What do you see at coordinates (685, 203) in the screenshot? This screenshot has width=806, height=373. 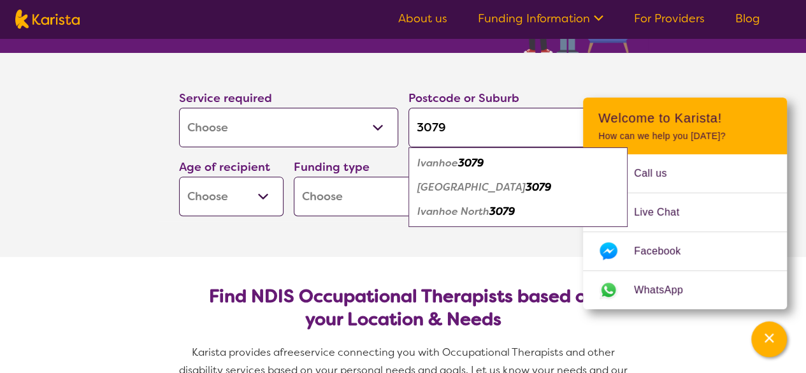 I see `div: Channel Menu` at bounding box center [685, 203].